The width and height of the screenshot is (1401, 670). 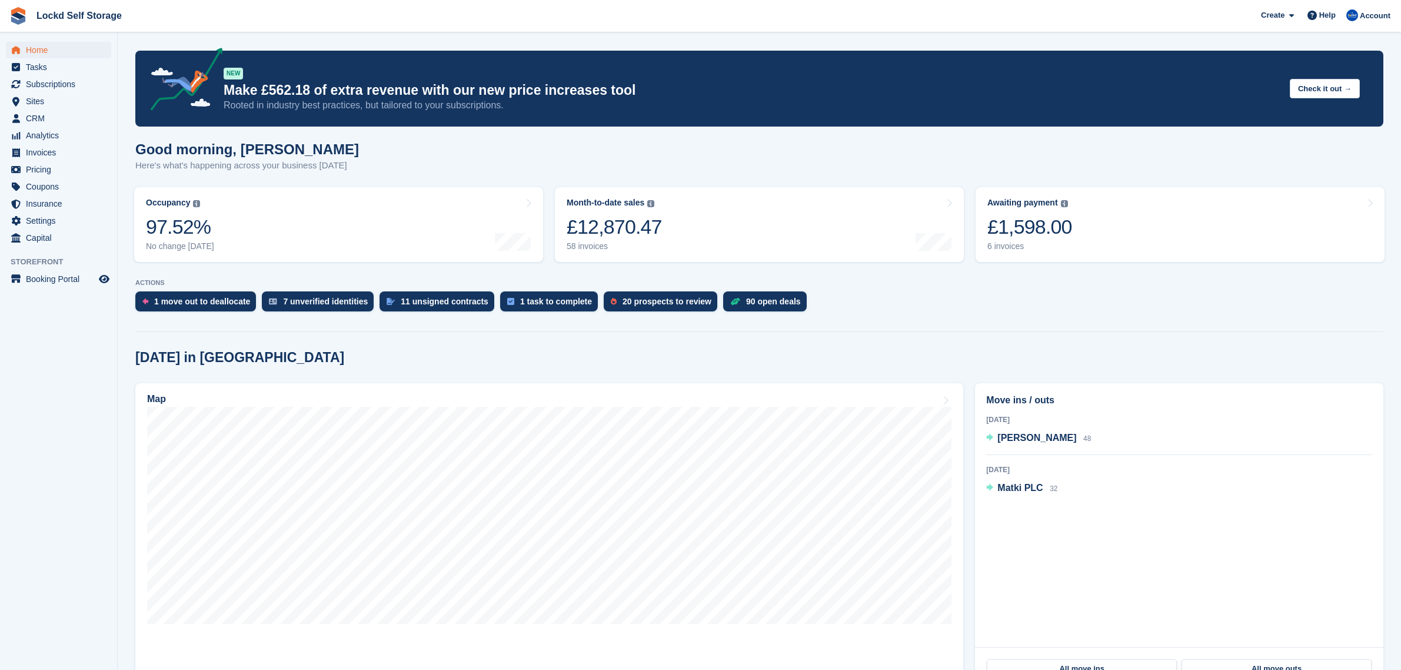 I want to click on span: Matki PLC, so click(x=1020, y=487).